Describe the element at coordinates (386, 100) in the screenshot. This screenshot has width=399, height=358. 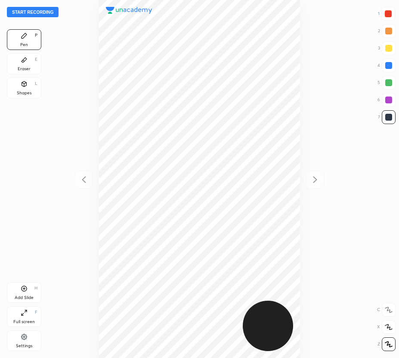
I see `div: 6` at that location.